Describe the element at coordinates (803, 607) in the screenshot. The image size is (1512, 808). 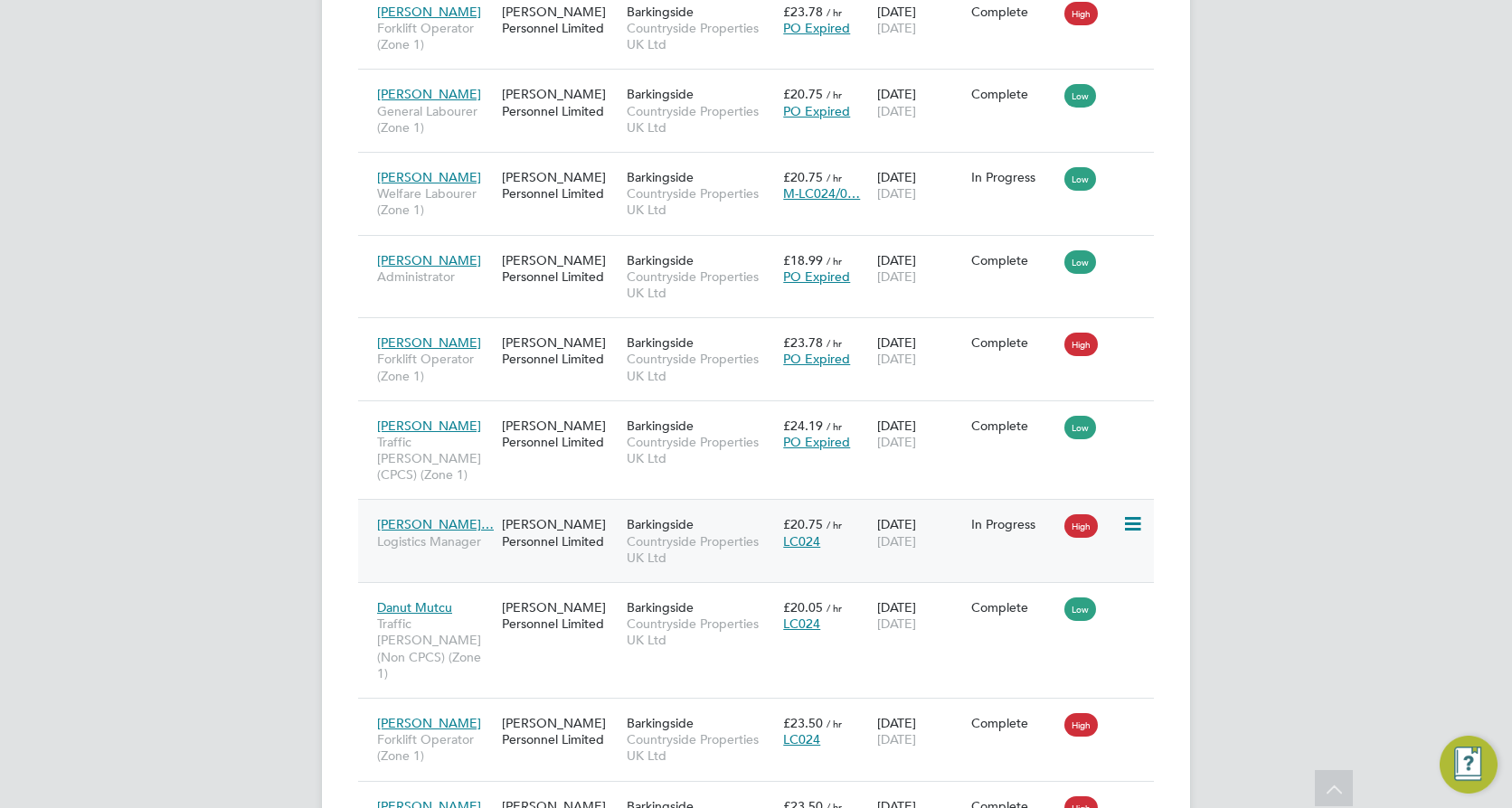
I see `span: £20.05` at that location.